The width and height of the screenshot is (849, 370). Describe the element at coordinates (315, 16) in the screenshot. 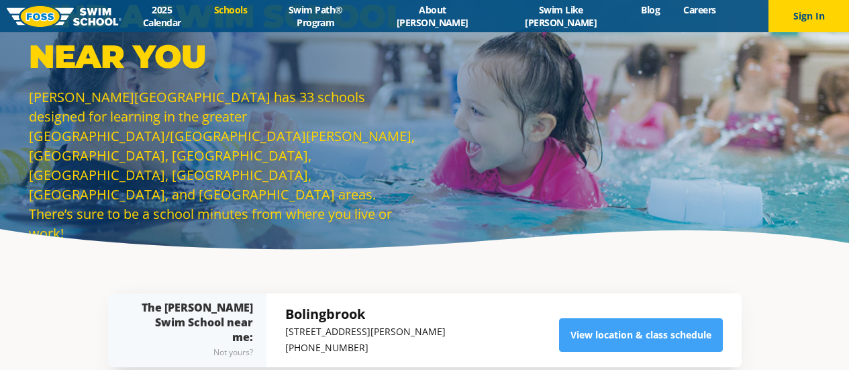

I see `a: Swim Path® Program` at that location.